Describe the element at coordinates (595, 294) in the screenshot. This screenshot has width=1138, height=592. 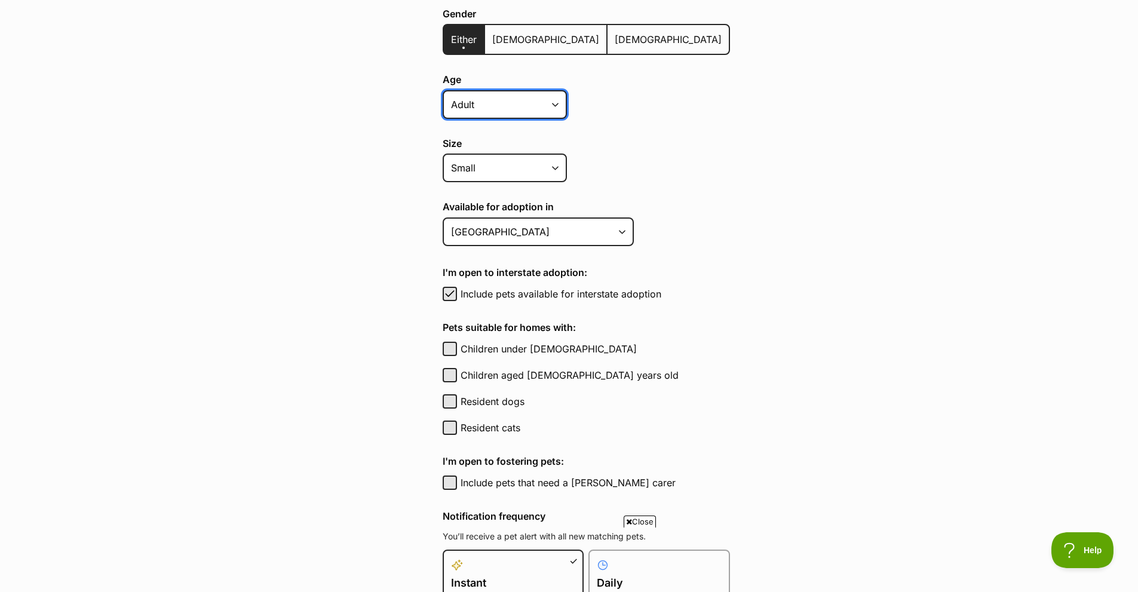
I see `label: Include pets available for interstate adoption` at that location.